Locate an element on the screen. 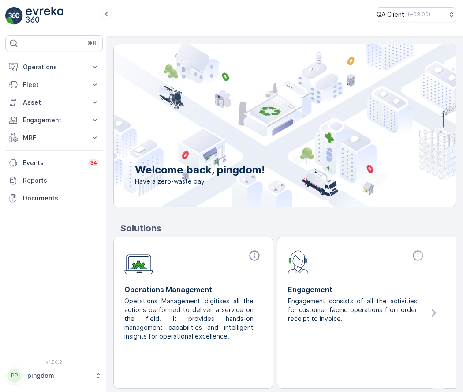  button: PPpingdom is located at coordinates (54, 375).